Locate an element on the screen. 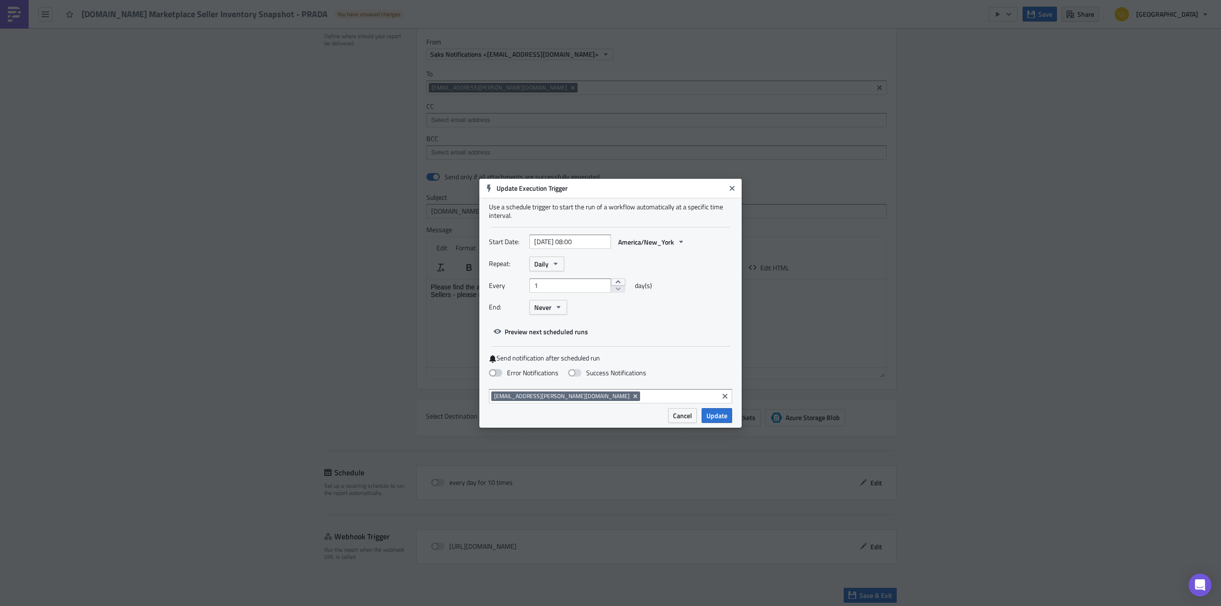 This screenshot has height=606, width=1221. label: Send notification after scheduled run is located at coordinates (611, 358).